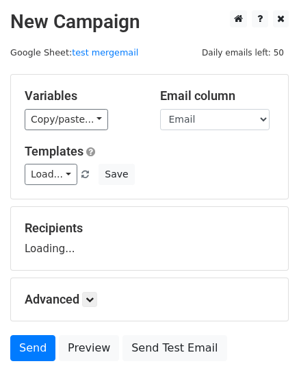 This screenshot has width=299, height=368. Describe the element at coordinates (89, 348) in the screenshot. I see `a: Preview` at that location.